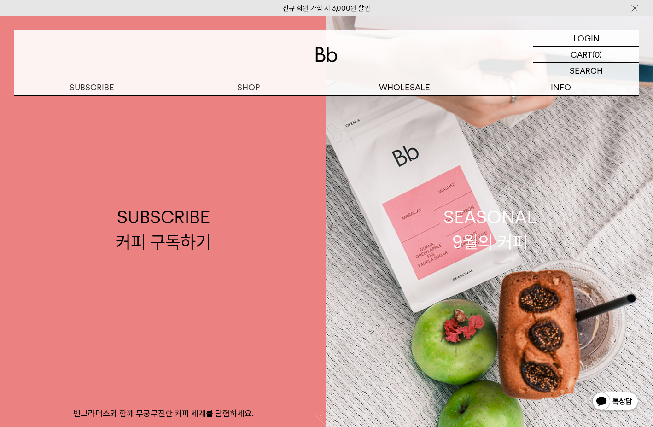  What do you see at coordinates (586, 38) in the screenshot?
I see `a: LOGIN` at bounding box center [586, 38].